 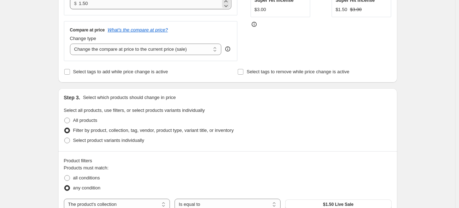 What do you see at coordinates (72, 97) in the screenshot?
I see `h2: Step 3.` at bounding box center [72, 97].